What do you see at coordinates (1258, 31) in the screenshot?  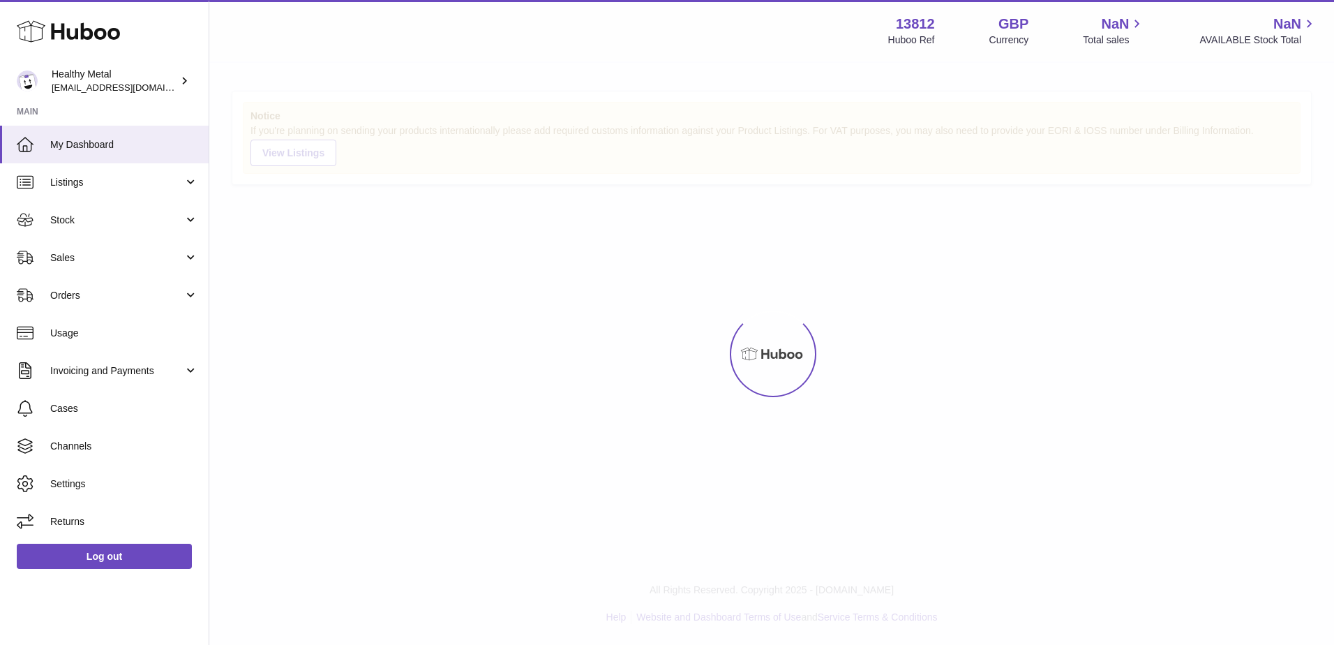 I see `a: NaN AVAILABLE Stock Total` at bounding box center [1258, 31].